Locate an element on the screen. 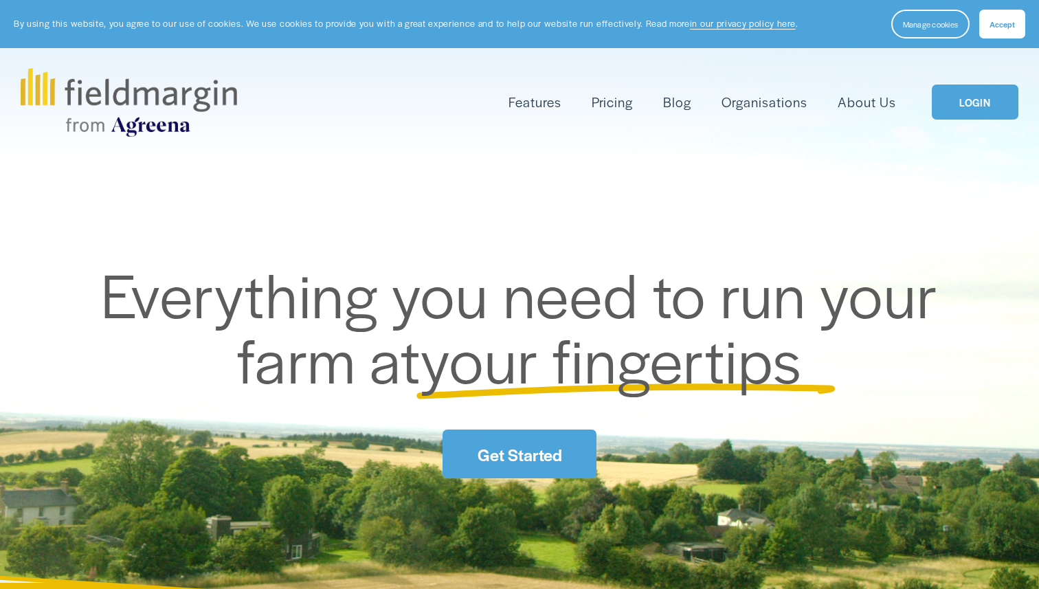 This screenshot has height=589, width=1039. img: fieldmargin.com is located at coordinates (128, 102).